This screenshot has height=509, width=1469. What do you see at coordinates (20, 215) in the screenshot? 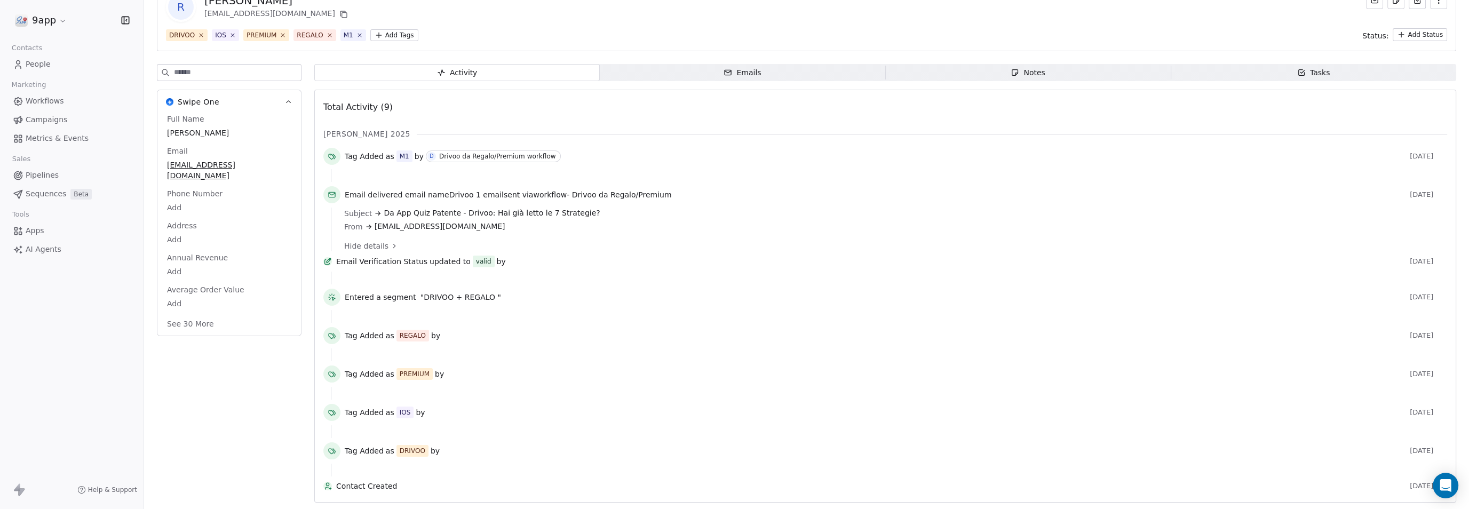
I see `span: Tools` at bounding box center [20, 215].